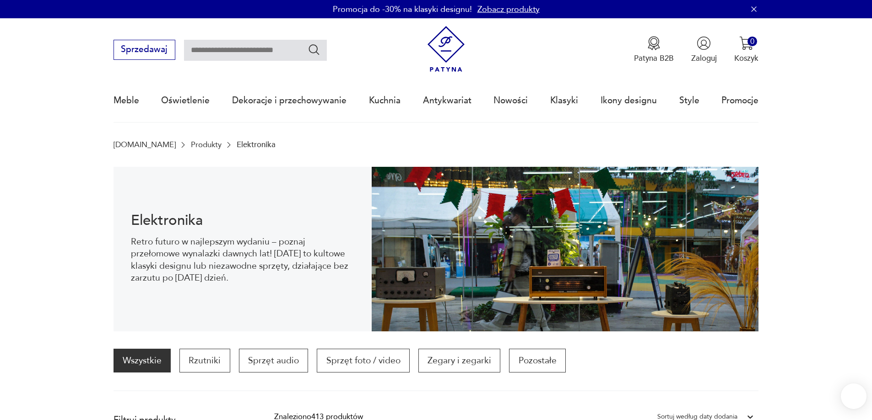 Image resolution: width=872 pixels, height=420 pixels. I want to click on p: Rzutniki, so click(205, 361).